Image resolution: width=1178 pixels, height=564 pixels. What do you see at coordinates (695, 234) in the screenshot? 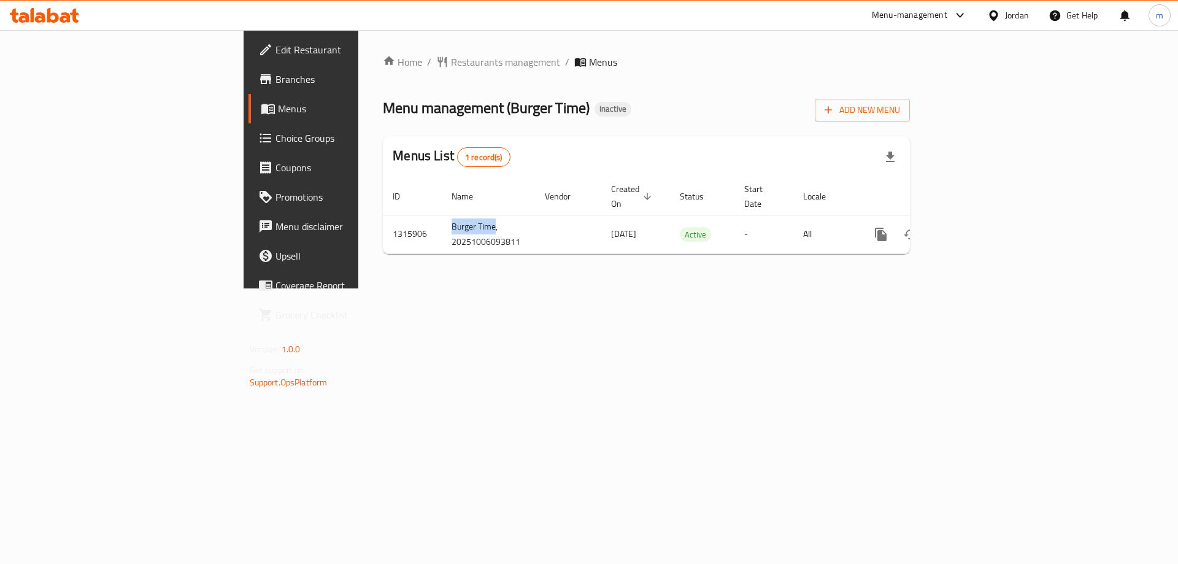
I see `span: Active` at bounding box center [695, 234].